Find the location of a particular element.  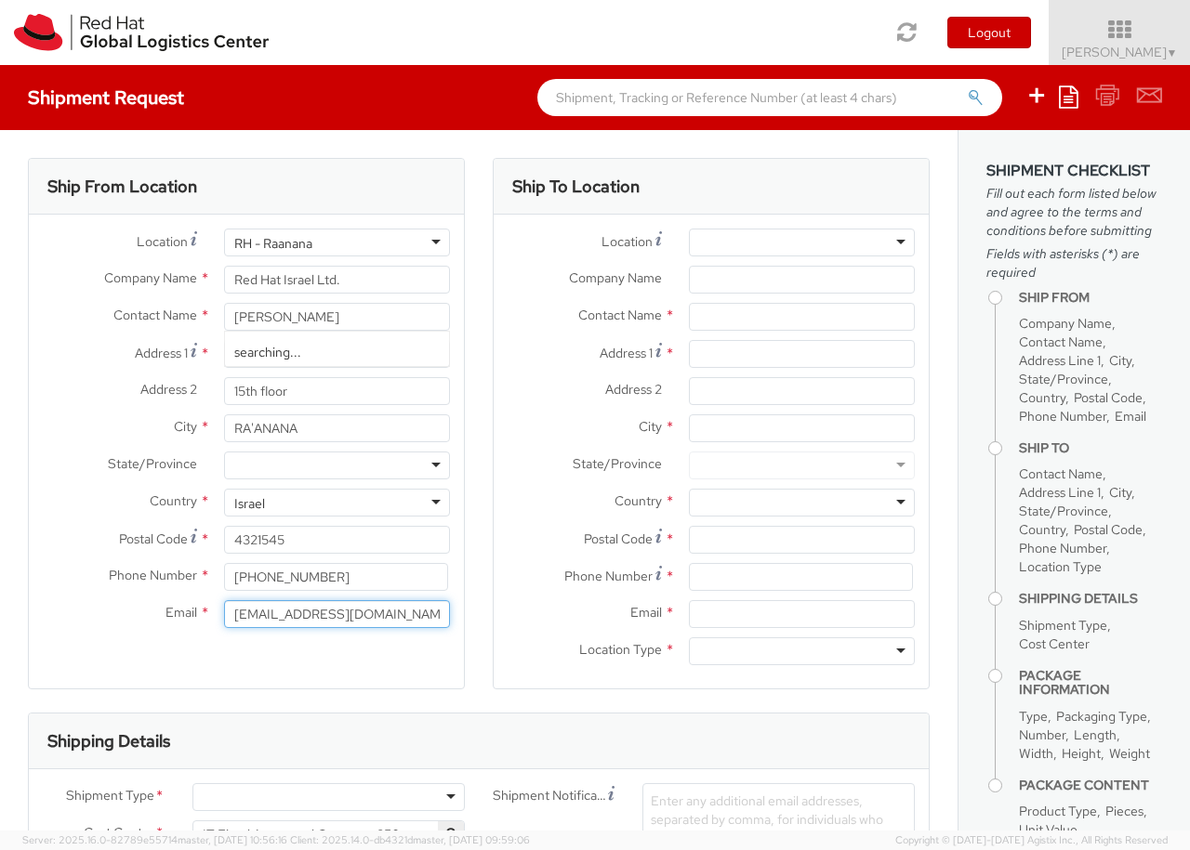

img: rh-logistics-00dfa346123c4ec078e1.svg is located at coordinates (141, 33).